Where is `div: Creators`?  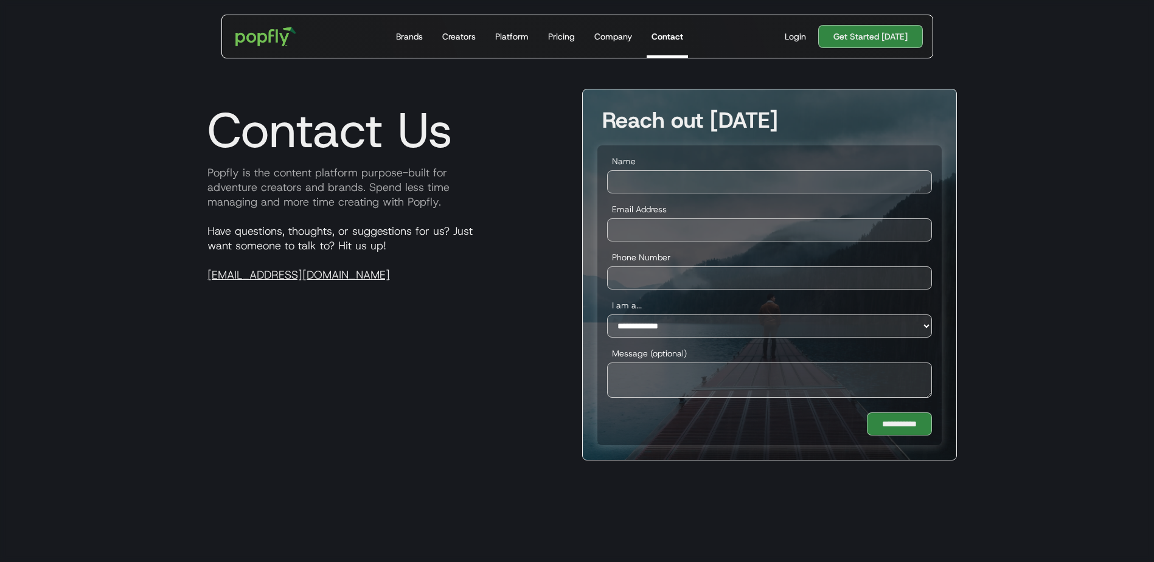 div: Creators is located at coordinates (459, 36).